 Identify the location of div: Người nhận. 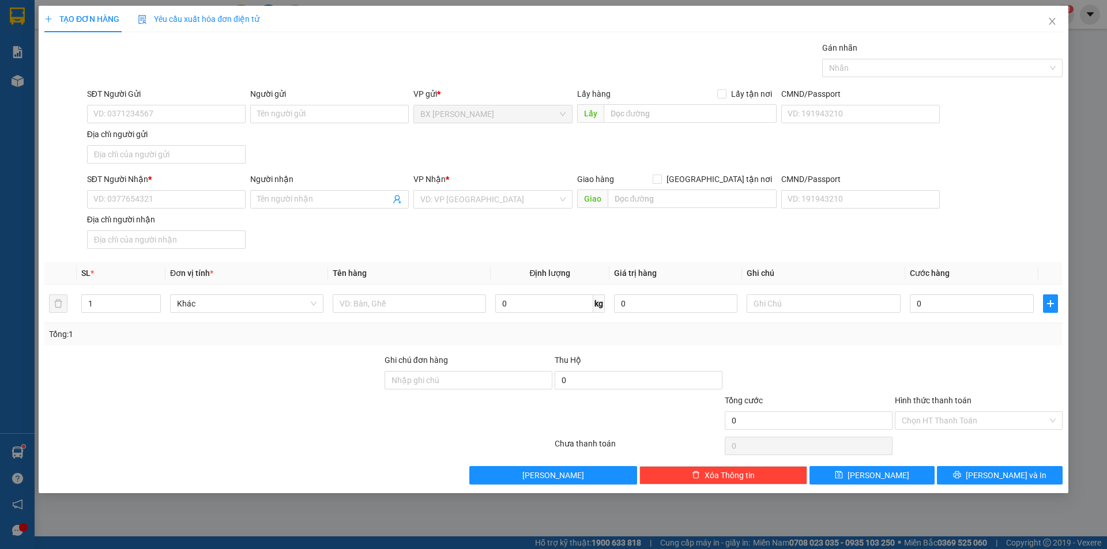
(329, 179).